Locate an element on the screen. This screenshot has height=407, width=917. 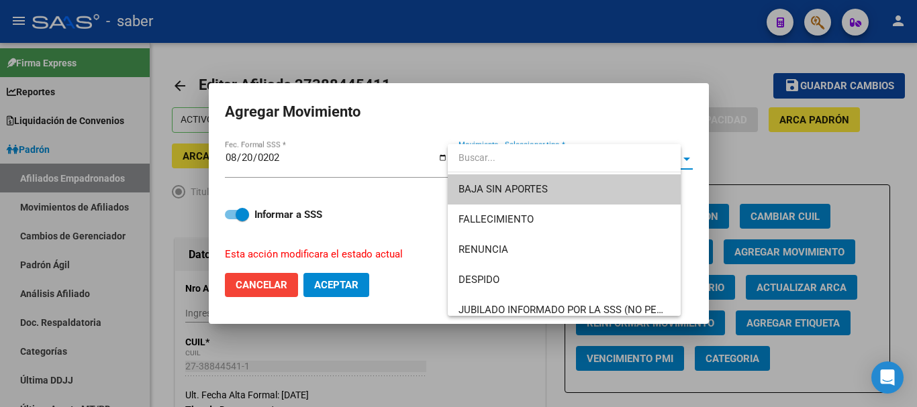
span: JUBILADO INFORMADO POR LA SSS (NO PENSIONADO) is located at coordinates (584, 310).